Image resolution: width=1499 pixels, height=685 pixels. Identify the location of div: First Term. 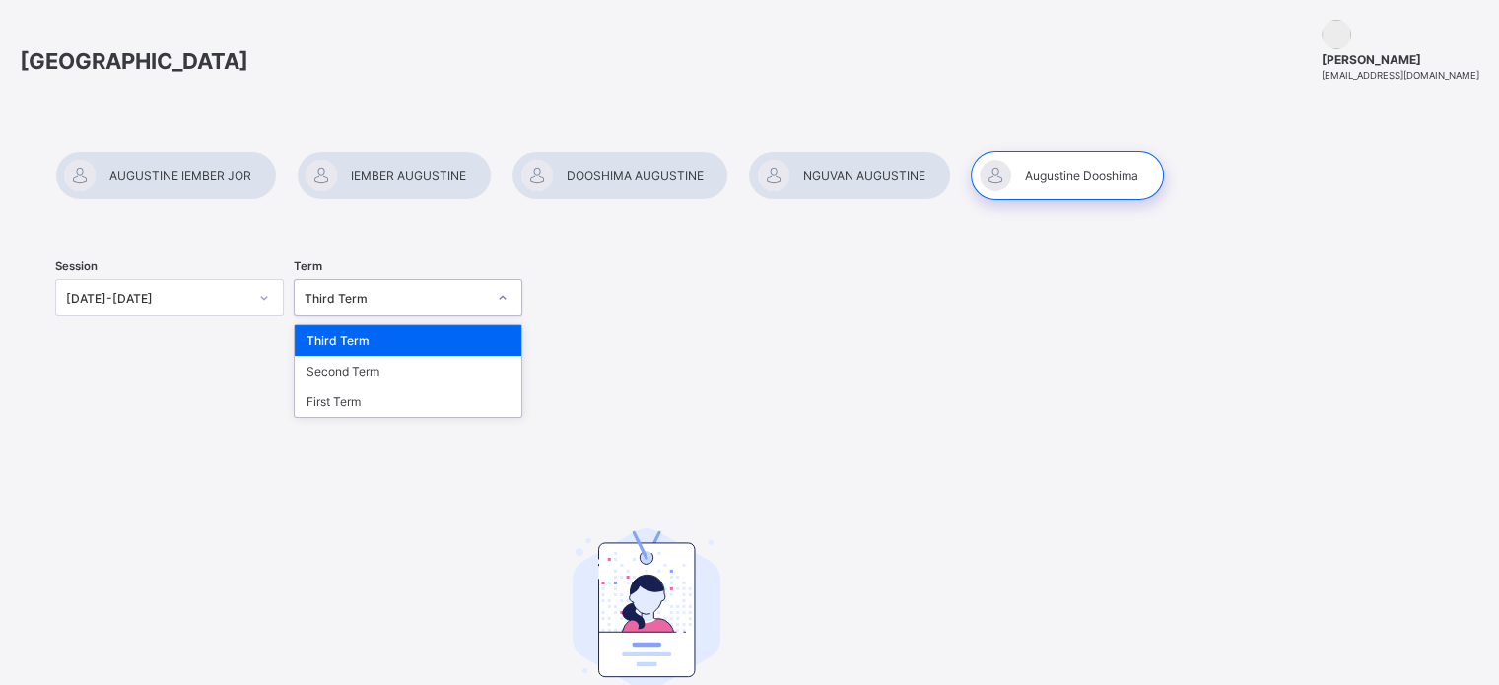
(408, 401).